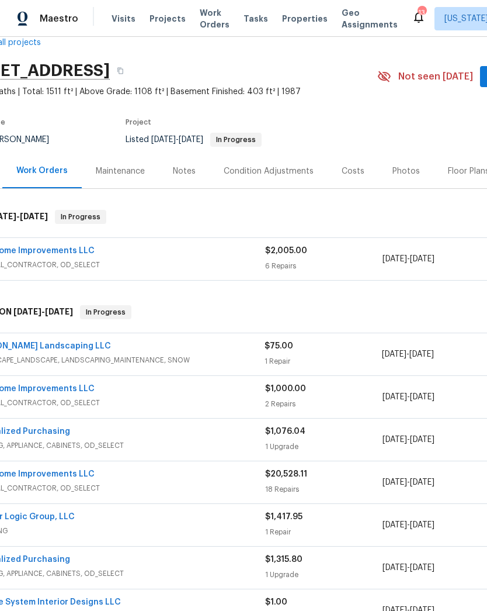  Describe the element at coordinates (324, 489) in the screenshot. I see `div: 18 Repairs` at that location.